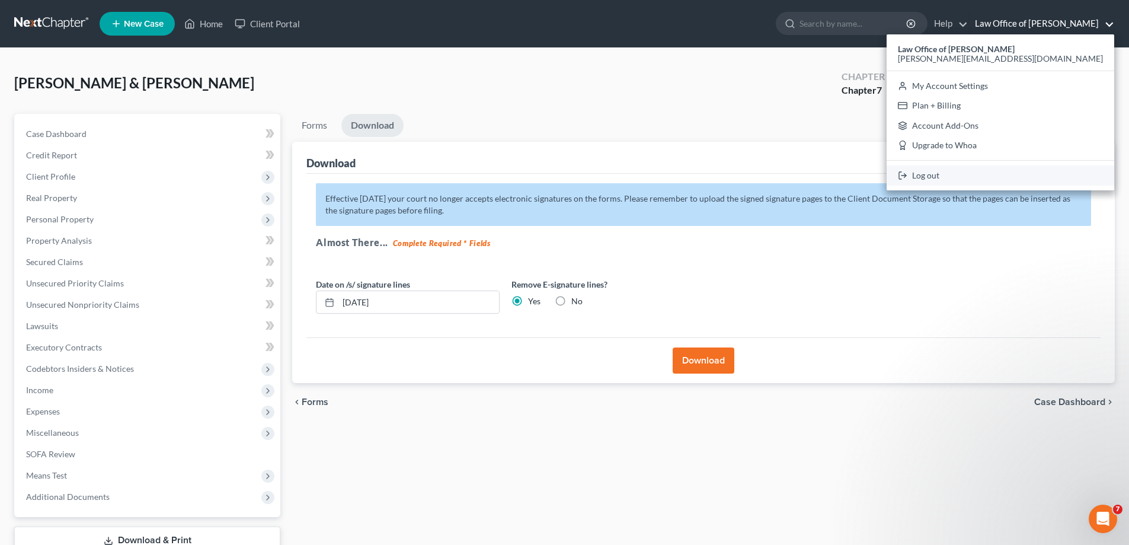 The width and height of the screenshot is (1129, 545). Describe the element at coordinates (50, 453) in the screenshot. I see `span: SOFA Review` at that location.